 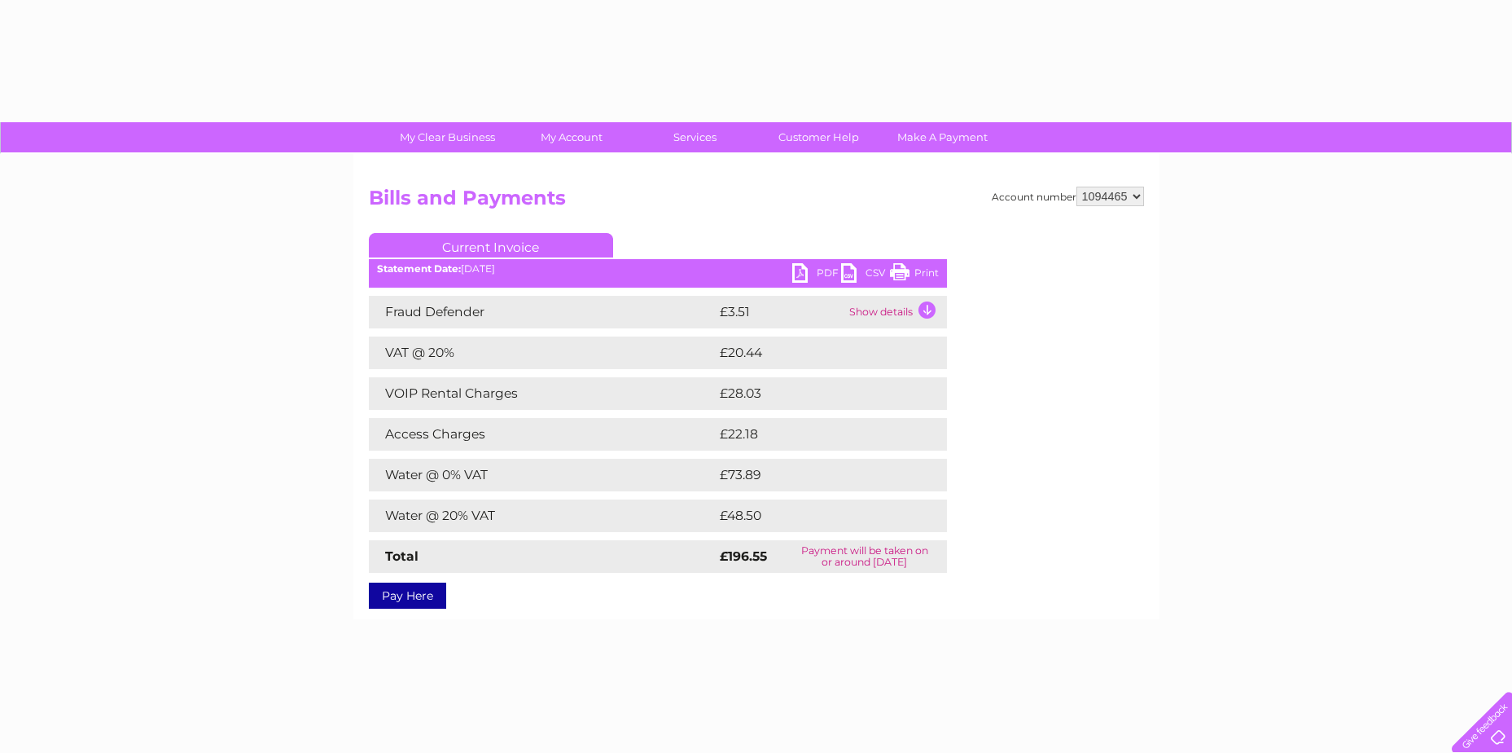 What do you see at coordinates (896, 312) in the screenshot?
I see `td: Show details` at bounding box center [896, 312].